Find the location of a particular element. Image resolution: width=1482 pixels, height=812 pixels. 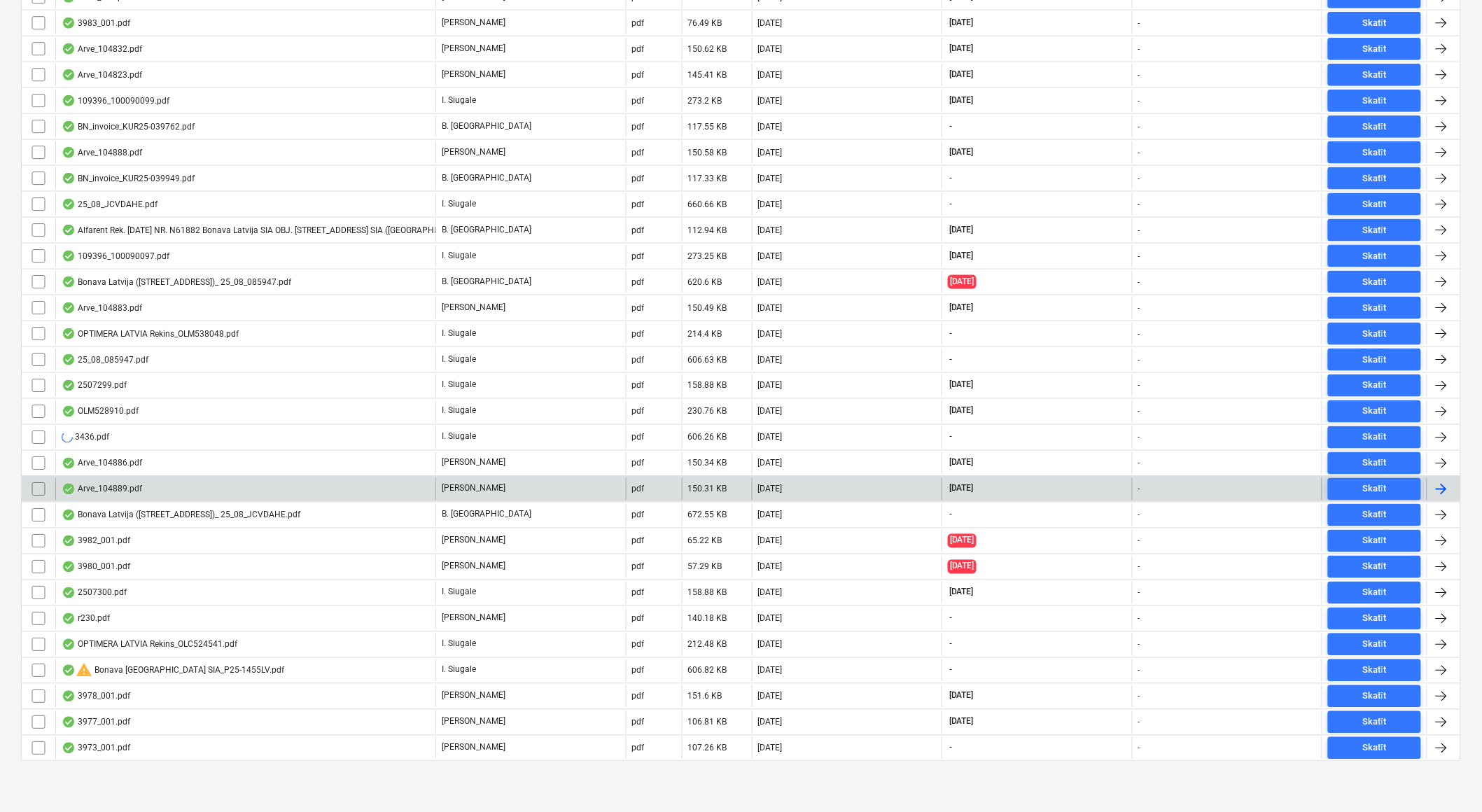

div: Chat Widget is located at coordinates (1447, 778).